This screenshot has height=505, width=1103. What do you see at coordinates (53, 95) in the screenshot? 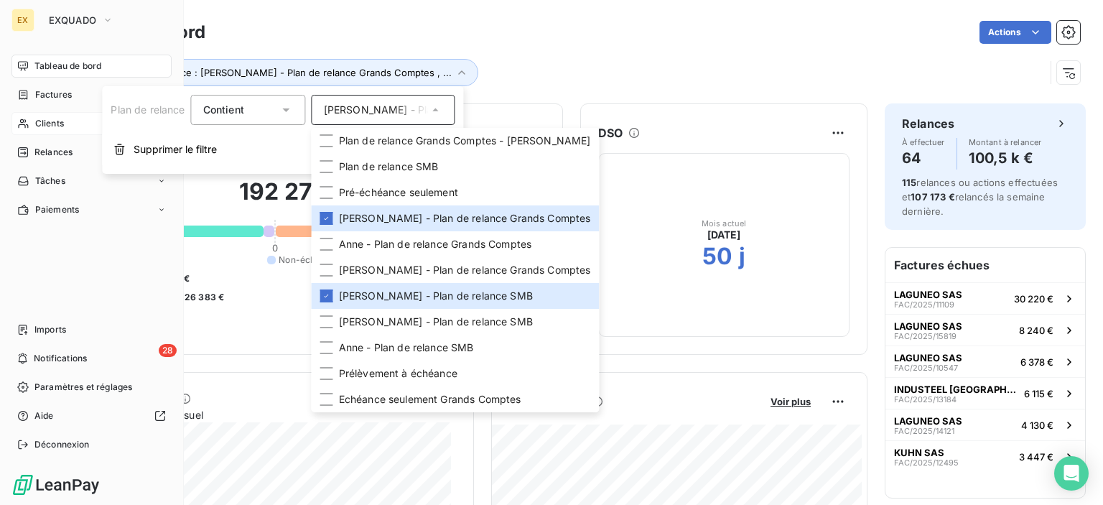
I see `span: Factures` at bounding box center [53, 95].